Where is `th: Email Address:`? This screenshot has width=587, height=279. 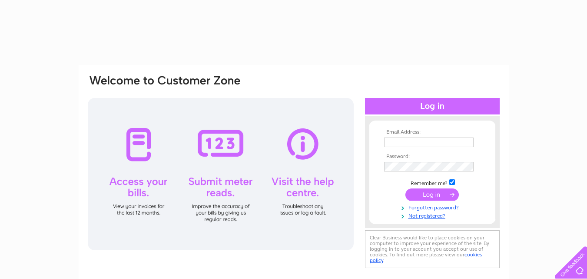
th: Email Address: is located at coordinates (432, 132).